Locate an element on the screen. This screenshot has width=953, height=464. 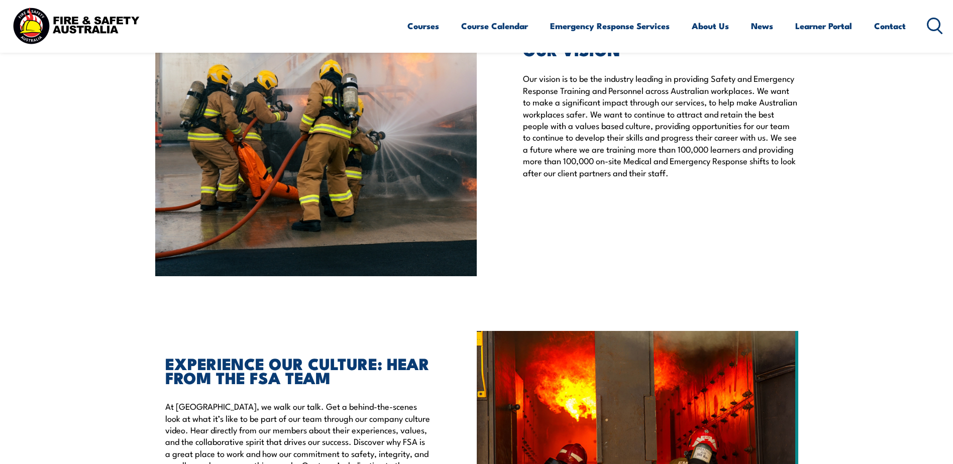
a: Emergency Response Services is located at coordinates (610, 26).